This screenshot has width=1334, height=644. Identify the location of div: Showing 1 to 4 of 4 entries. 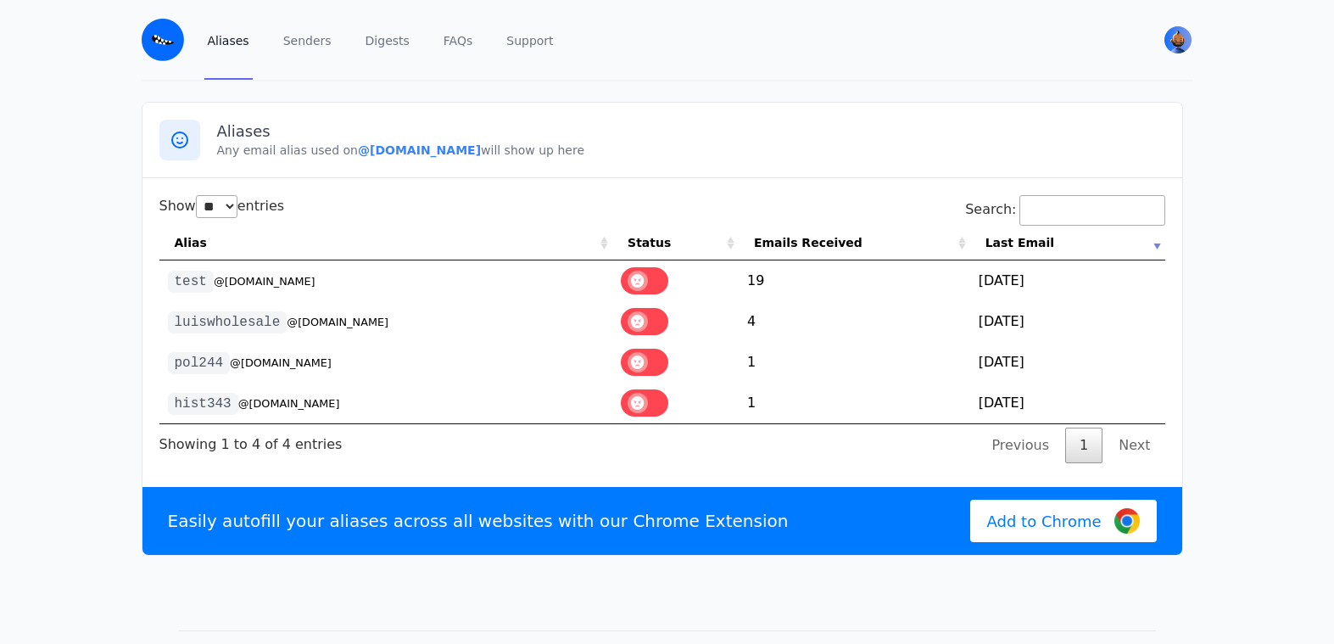
(251, 439).